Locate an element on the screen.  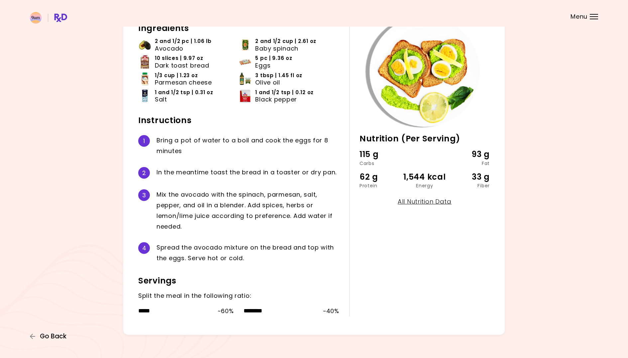
span: 1 and 1/2 tsp | 0.12 oz is located at coordinates (285, 92).